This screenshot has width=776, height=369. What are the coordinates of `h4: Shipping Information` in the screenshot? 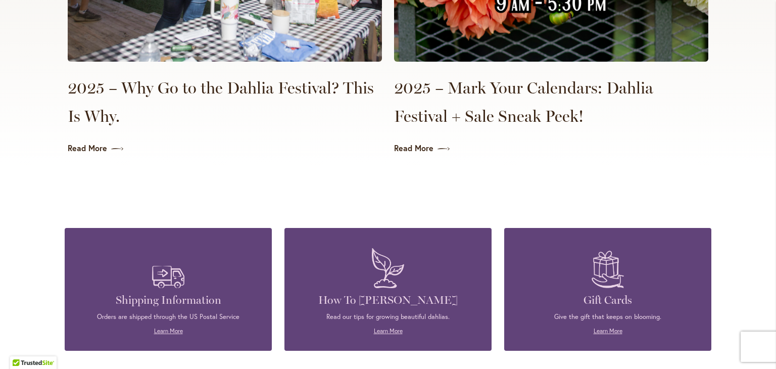 It's located at (168, 300).